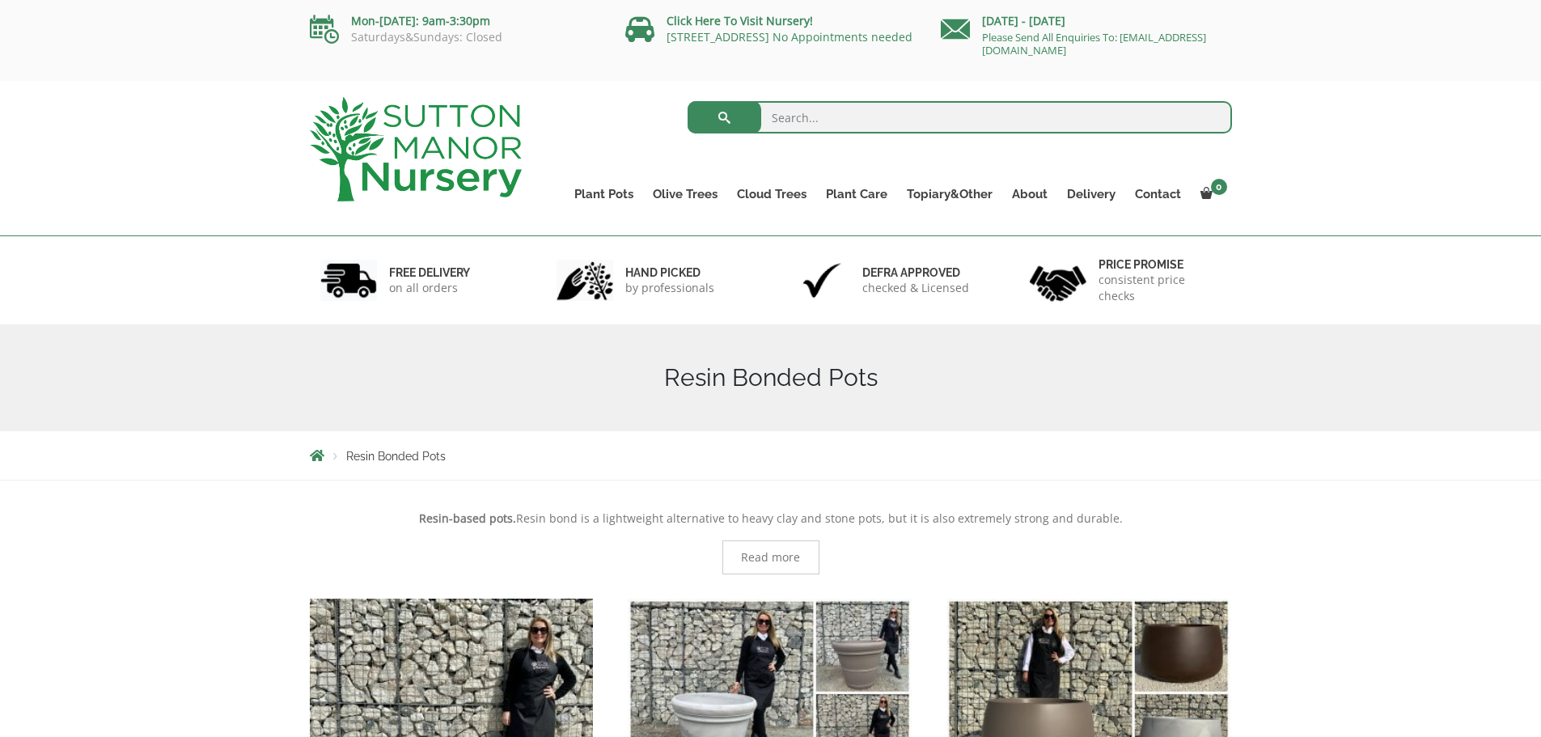  Describe the element at coordinates (1058, 280) in the screenshot. I see `img: 4.jpg` at that location.